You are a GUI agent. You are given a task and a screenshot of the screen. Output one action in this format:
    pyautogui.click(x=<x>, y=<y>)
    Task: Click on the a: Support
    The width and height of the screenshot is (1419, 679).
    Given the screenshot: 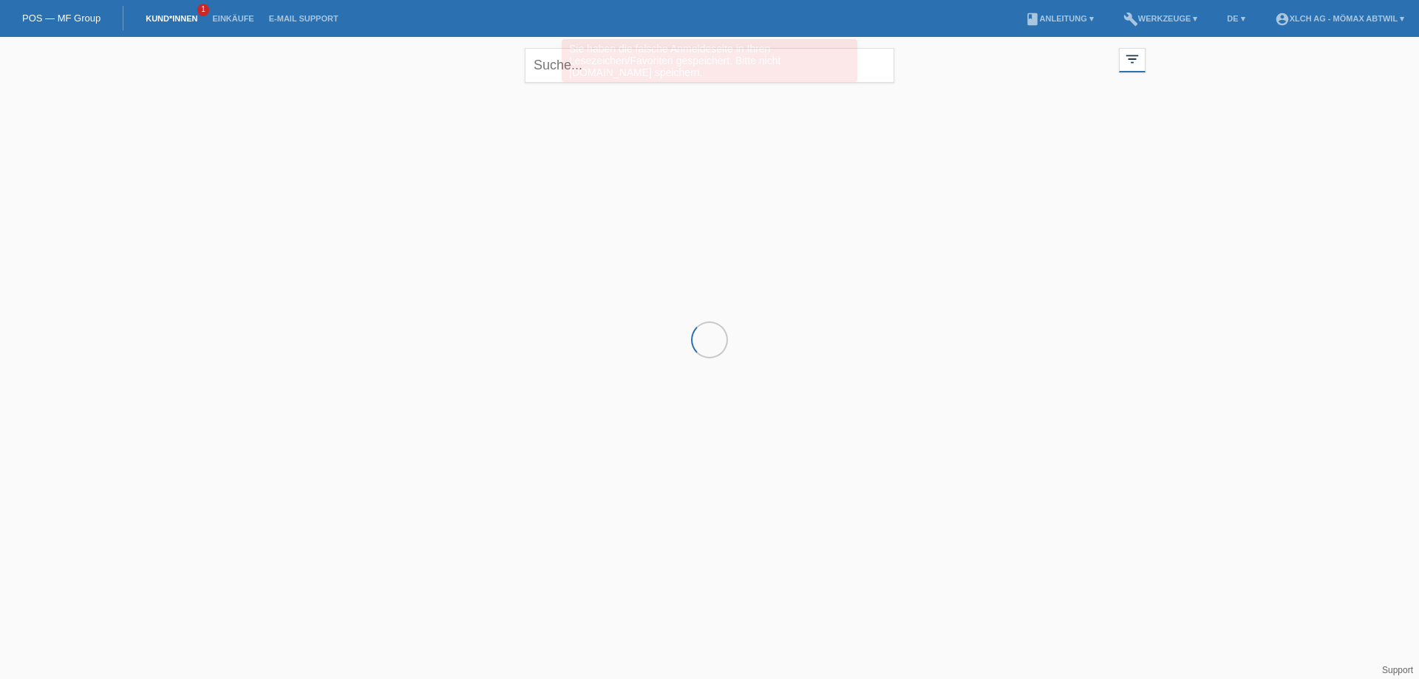 What is the action you would take?
    pyautogui.click(x=1398, y=670)
    